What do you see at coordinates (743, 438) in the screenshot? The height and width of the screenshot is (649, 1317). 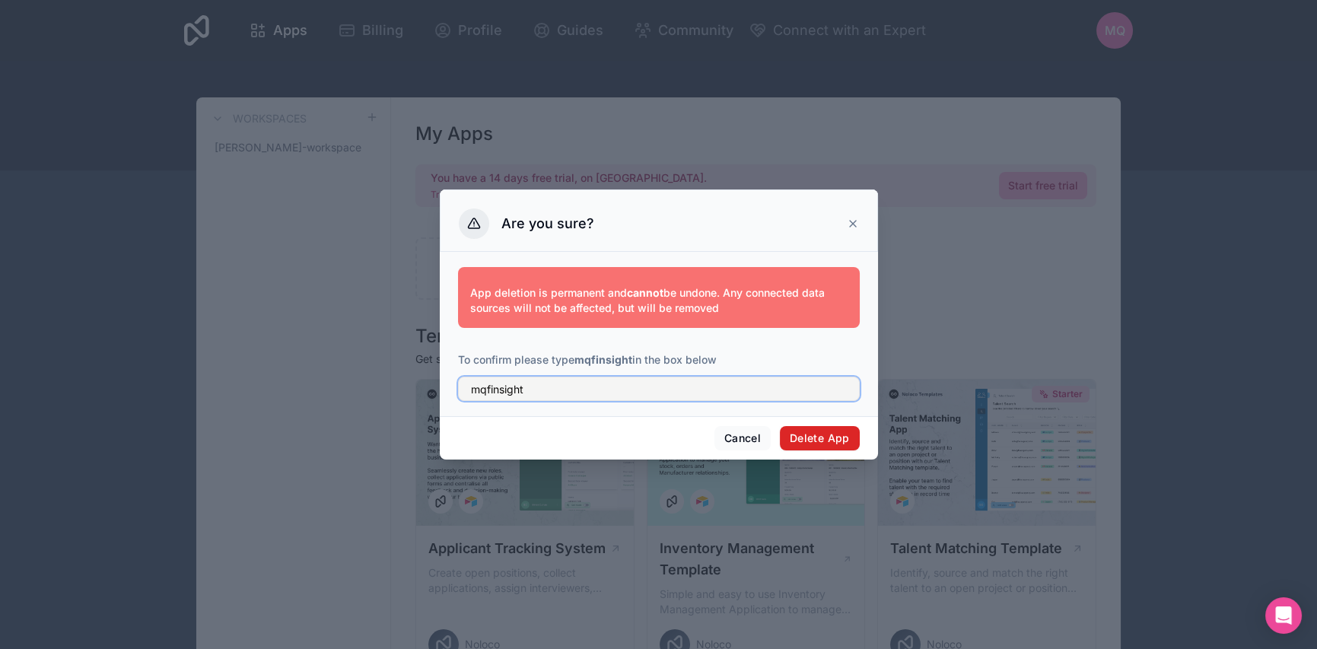 I see `button: Cancel` at bounding box center [743, 438].